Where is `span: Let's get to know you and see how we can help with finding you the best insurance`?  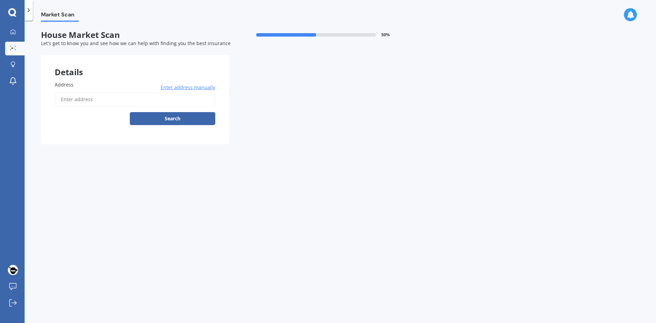
span: Let's get to know you and see how we can help with finding you the best insurance is located at coordinates (136, 43).